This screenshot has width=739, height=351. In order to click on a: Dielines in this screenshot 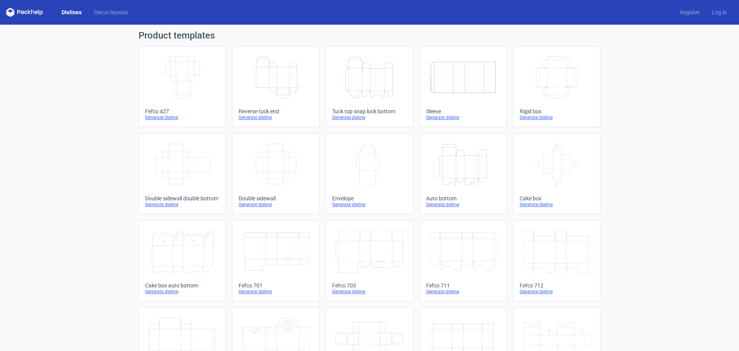, I will do `click(72, 12)`.